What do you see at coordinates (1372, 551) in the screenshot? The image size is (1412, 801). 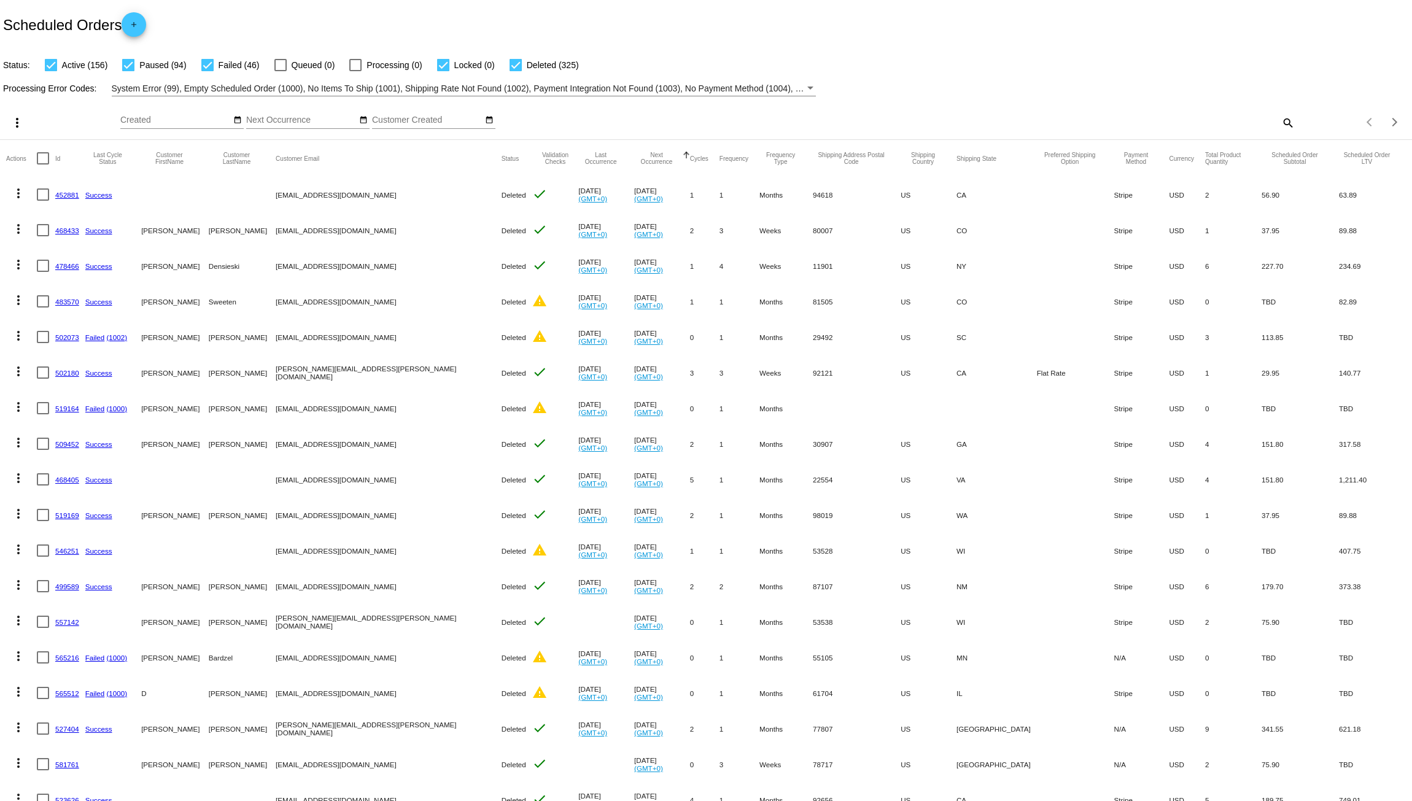 I see `mat-cell: 407.75` at bounding box center [1372, 551].